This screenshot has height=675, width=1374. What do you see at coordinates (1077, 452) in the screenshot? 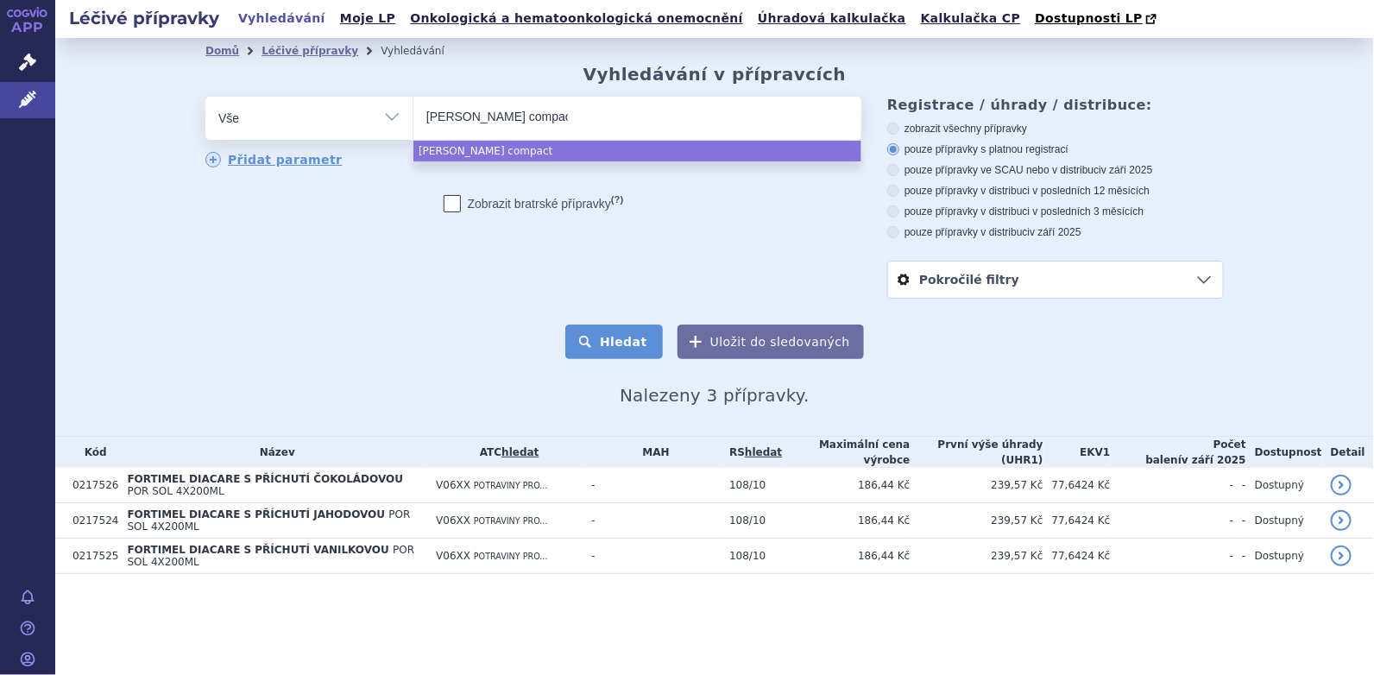
I see `th: EKV1` at bounding box center [1077, 452].